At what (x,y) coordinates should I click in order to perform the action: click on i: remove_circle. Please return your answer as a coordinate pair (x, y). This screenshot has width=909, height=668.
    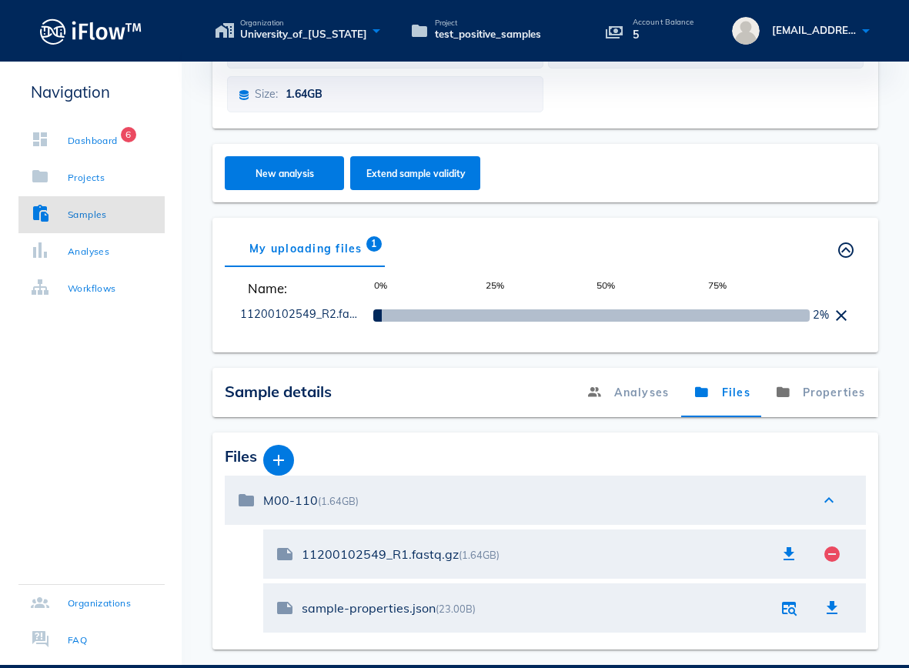
    Looking at the image, I should click on (832, 554).